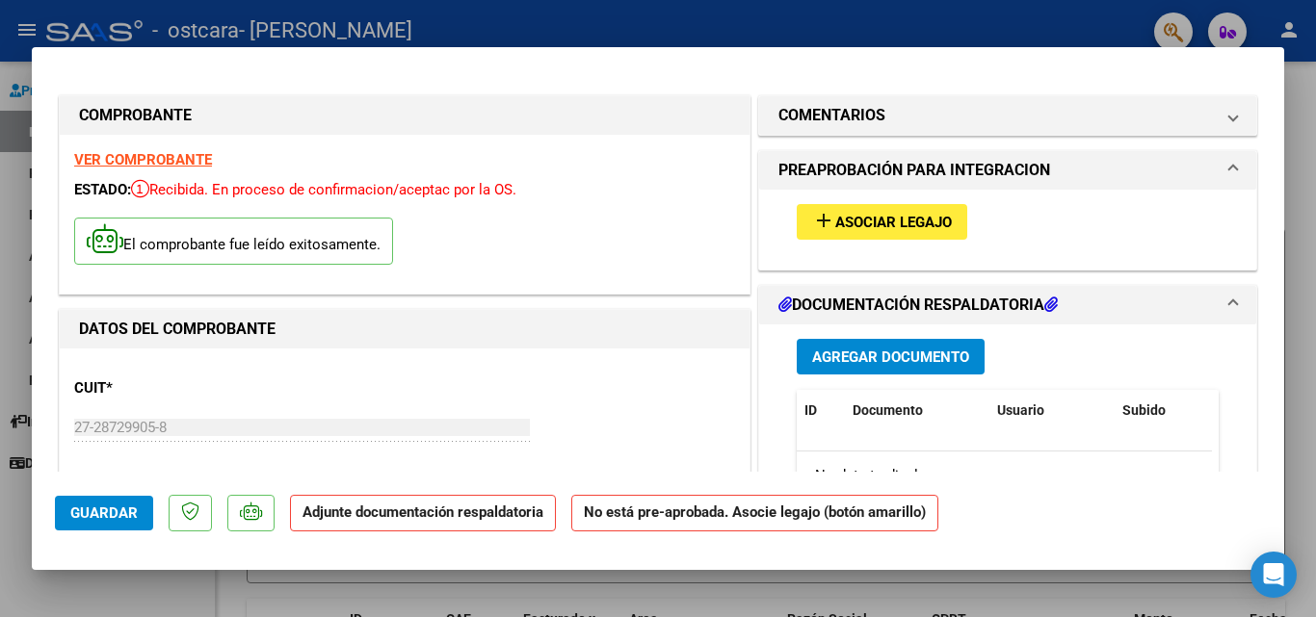  Describe the element at coordinates (423, 512) in the screenshot. I see `strong: Adjunte documentación respaldatoria` at that location.